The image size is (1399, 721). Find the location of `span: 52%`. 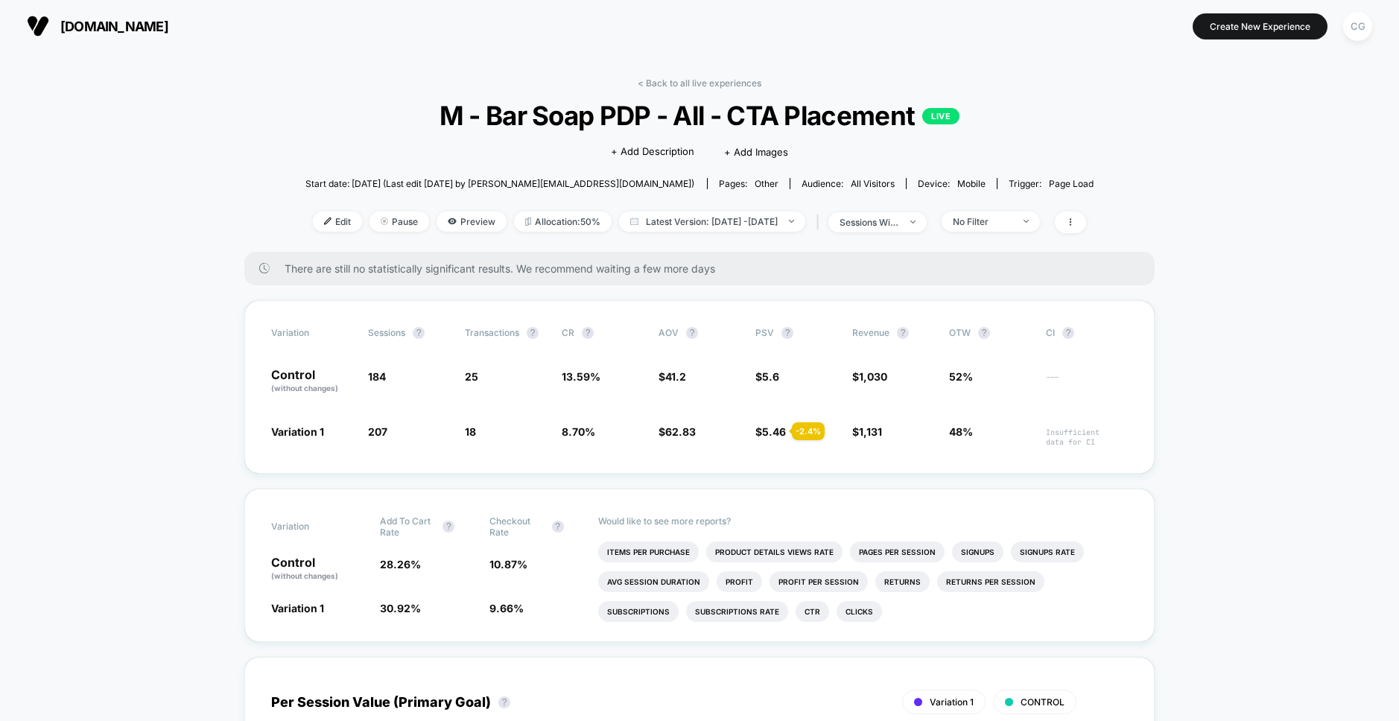

span: 52% is located at coordinates (961, 376).